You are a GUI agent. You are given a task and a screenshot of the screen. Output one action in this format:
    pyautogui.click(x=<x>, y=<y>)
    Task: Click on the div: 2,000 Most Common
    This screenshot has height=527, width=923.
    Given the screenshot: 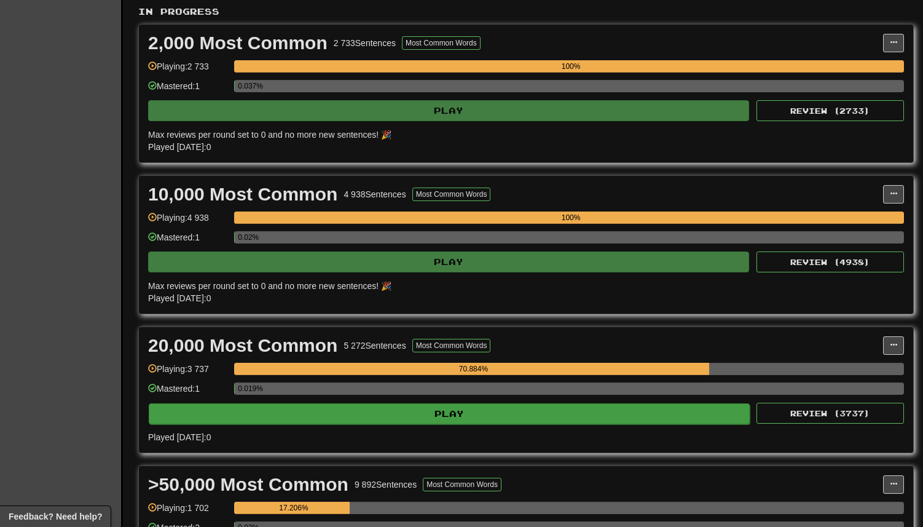 What is the action you would take?
    pyautogui.click(x=238, y=43)
    